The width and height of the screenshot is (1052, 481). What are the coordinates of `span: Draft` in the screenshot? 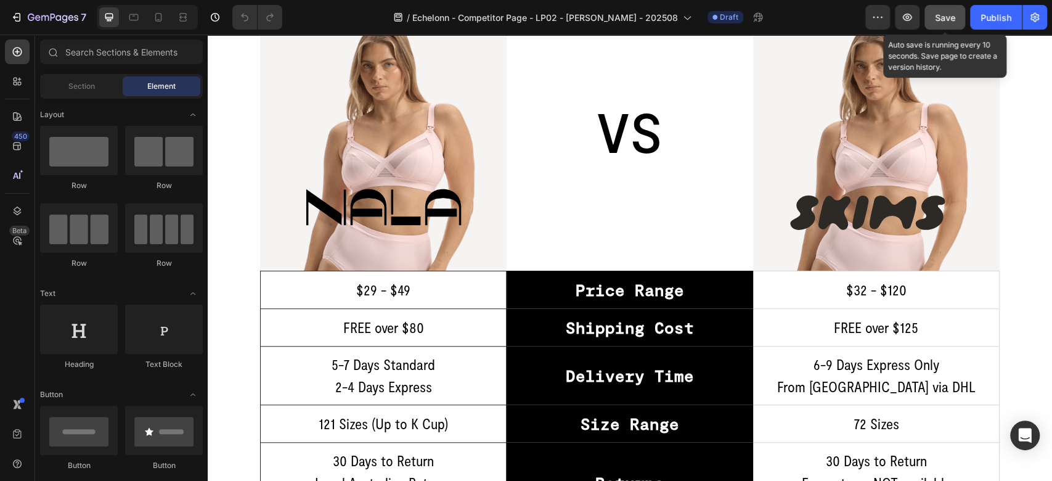 It's located at (729, 17).